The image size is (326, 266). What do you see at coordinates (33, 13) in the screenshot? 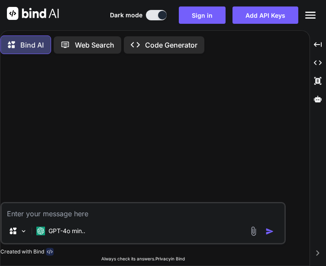
I see `img: Bind AI` at bounding box center [33, 13].